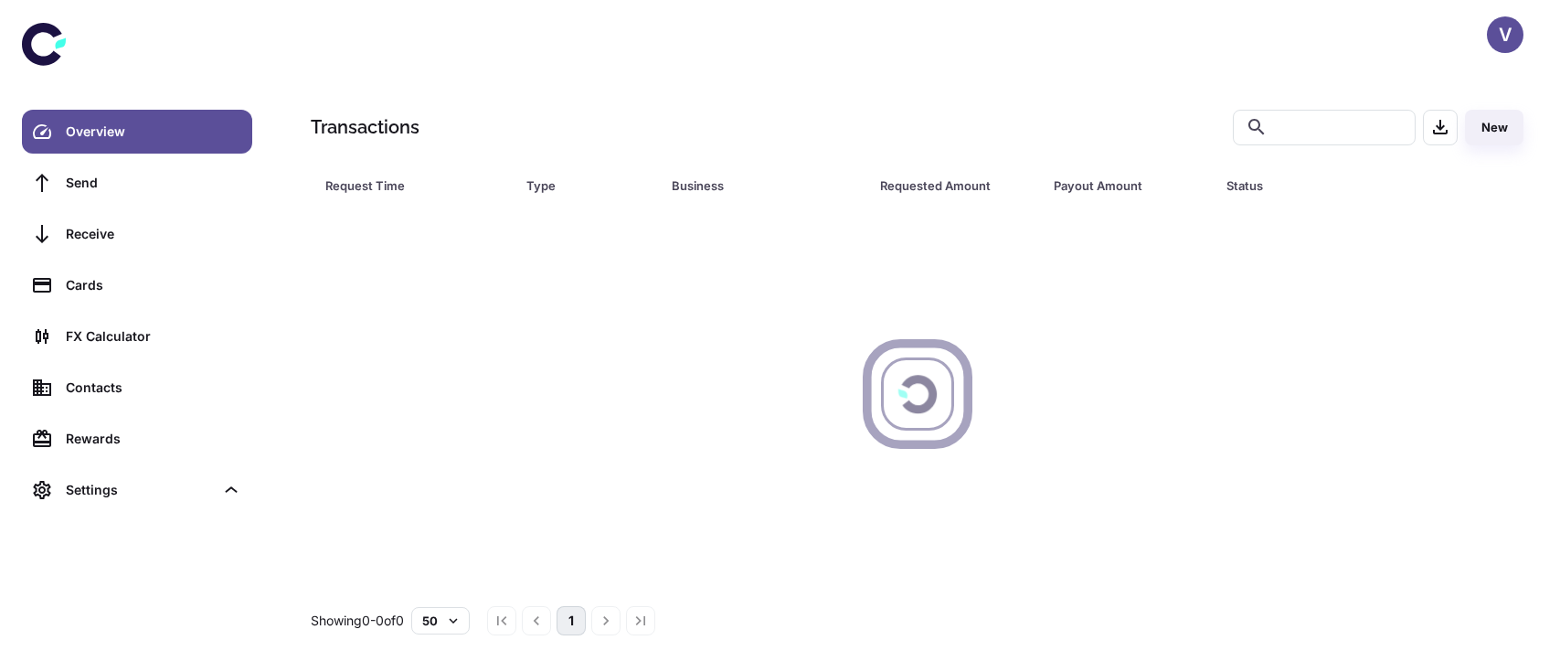  I want to click on a: Overview, so click(137, 132).